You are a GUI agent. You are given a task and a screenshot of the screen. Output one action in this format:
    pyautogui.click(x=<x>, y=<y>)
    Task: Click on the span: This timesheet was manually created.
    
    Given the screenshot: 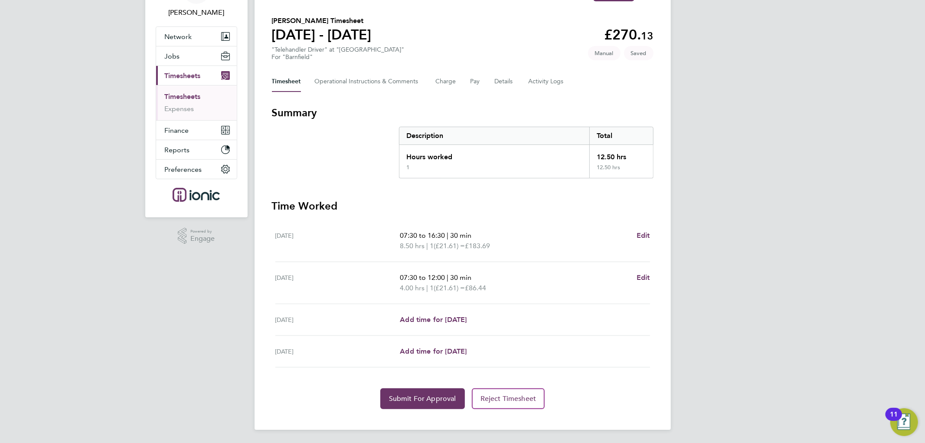 What is the action you would take?
    pyautogui.click(x=604, y=53)
    